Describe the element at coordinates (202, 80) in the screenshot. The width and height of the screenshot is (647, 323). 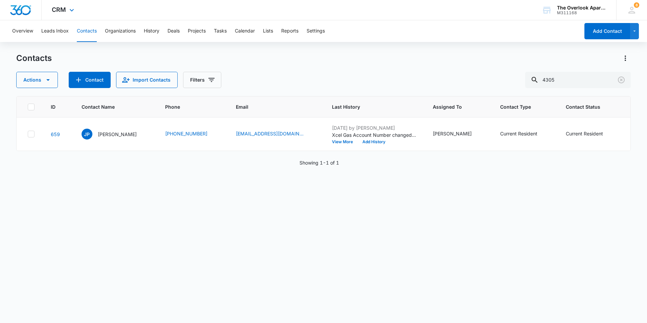
I see `button: Filters` at that location.